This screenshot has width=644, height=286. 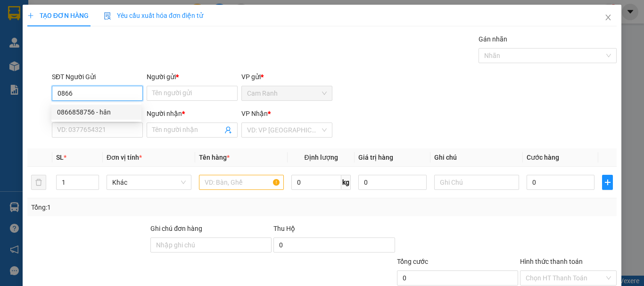 What do you see at coordinates (476, 182) in the screenshot?
I see `input: Ghi Chú` at bounding box center [476, 182].